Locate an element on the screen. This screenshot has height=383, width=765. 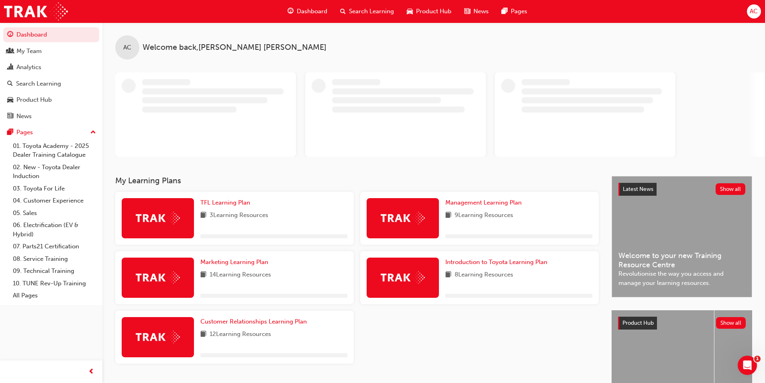
button: DashboardMy TeamAnalyticsSearch LearningProduct HubNews is located at coordinates (51, 75).